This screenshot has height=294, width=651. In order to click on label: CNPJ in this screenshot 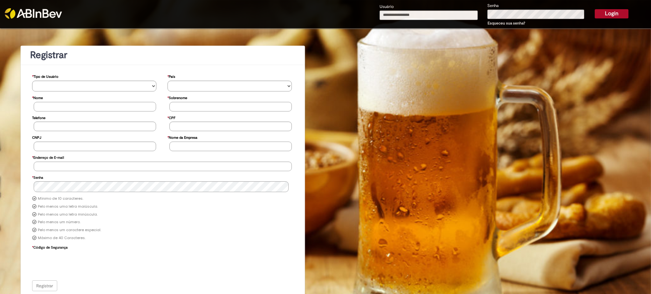, I will do `click(37, 137)`.